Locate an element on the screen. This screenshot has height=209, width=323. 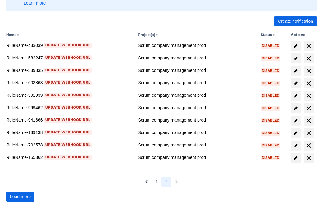
span: 2 is located at coordinates (167, 181).